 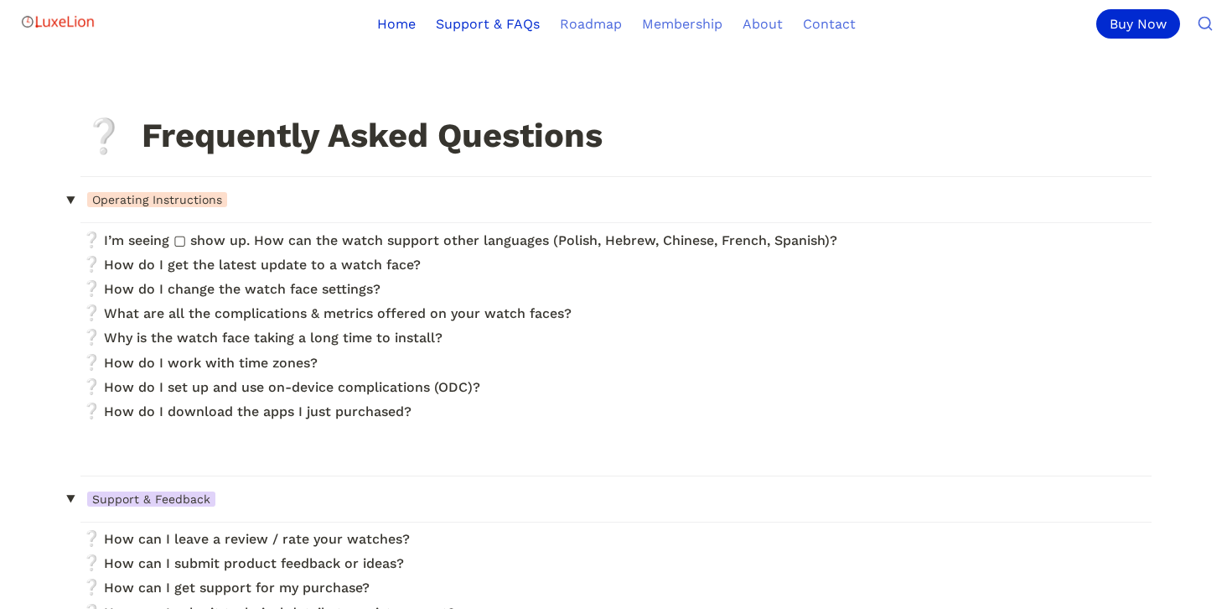 What do you see at coordinates (1138, 23) in the screenshot?
I see `div: Buy Now` at bounding box center [1138, 23].